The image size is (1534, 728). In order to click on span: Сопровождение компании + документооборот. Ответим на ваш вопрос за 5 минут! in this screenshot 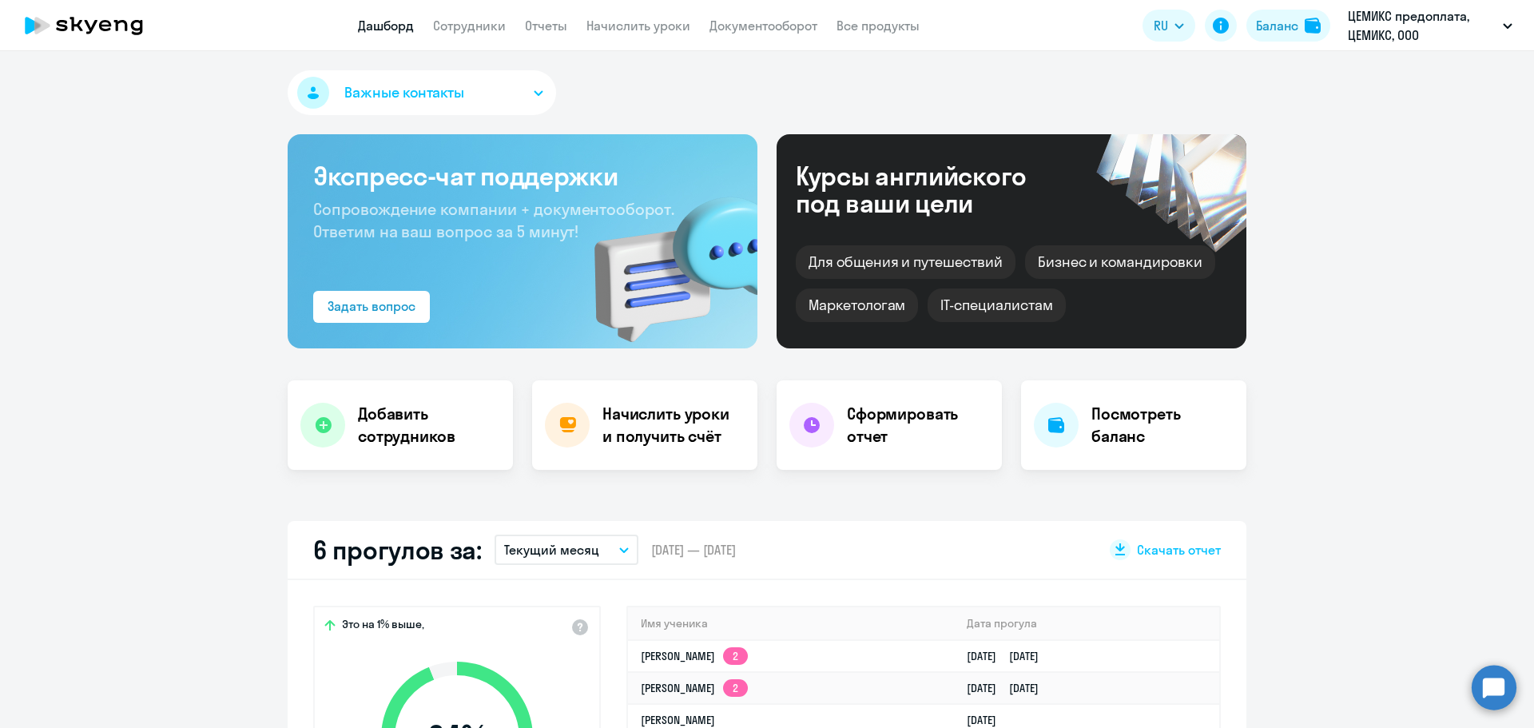, I will do `click(494, 220)`.